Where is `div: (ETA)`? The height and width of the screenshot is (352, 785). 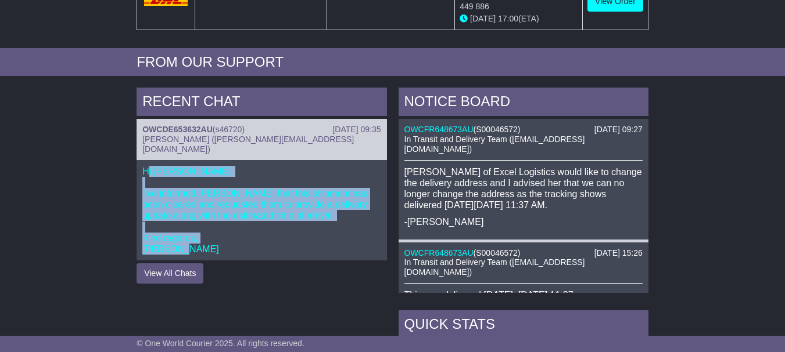 div: (ETA) is located at coordinates (518, 19).